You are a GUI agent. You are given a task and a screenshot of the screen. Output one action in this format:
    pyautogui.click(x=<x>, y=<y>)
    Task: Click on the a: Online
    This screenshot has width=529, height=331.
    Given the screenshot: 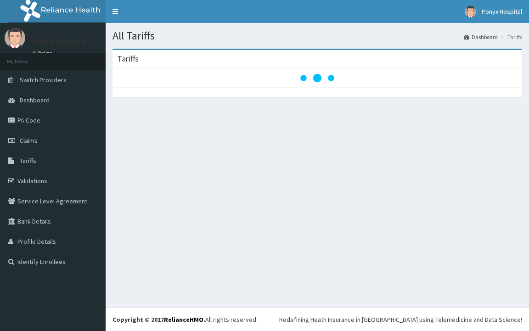 What is the action you would take?
    pyautogui.click(x=43, y=53)
    